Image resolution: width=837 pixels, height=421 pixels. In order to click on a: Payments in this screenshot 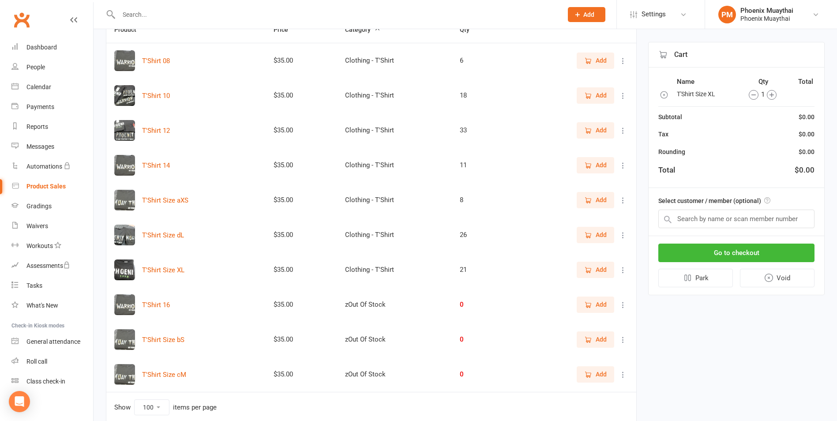, I will do `click(52, 107)`.